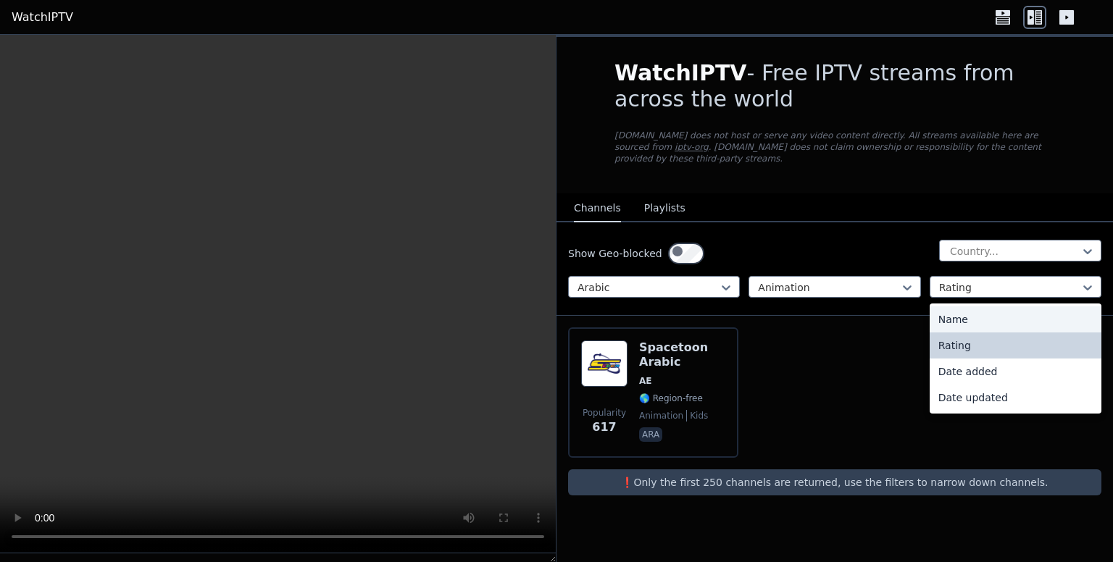 This screenshot has height=562, width=1113. What do you see at coordinates (1015, 320) in the screenshot?
I see `div: Name` at bounding box center [1015, 320].